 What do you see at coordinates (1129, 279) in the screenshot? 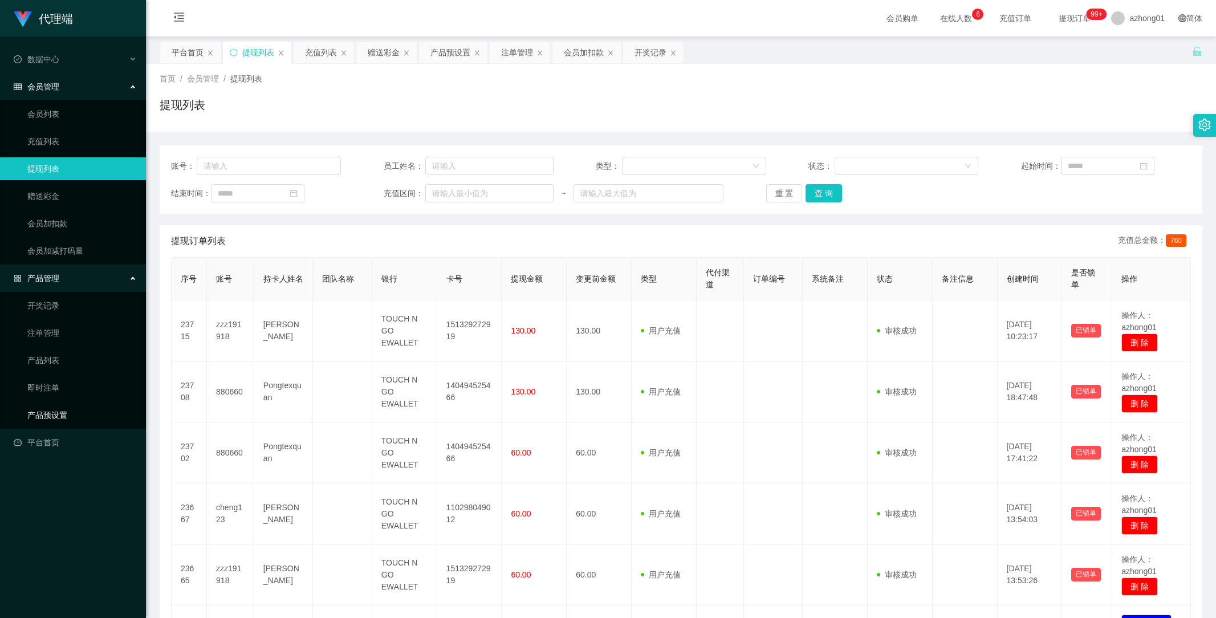
I see `span: 操作` at bounding box center [1129, 279].